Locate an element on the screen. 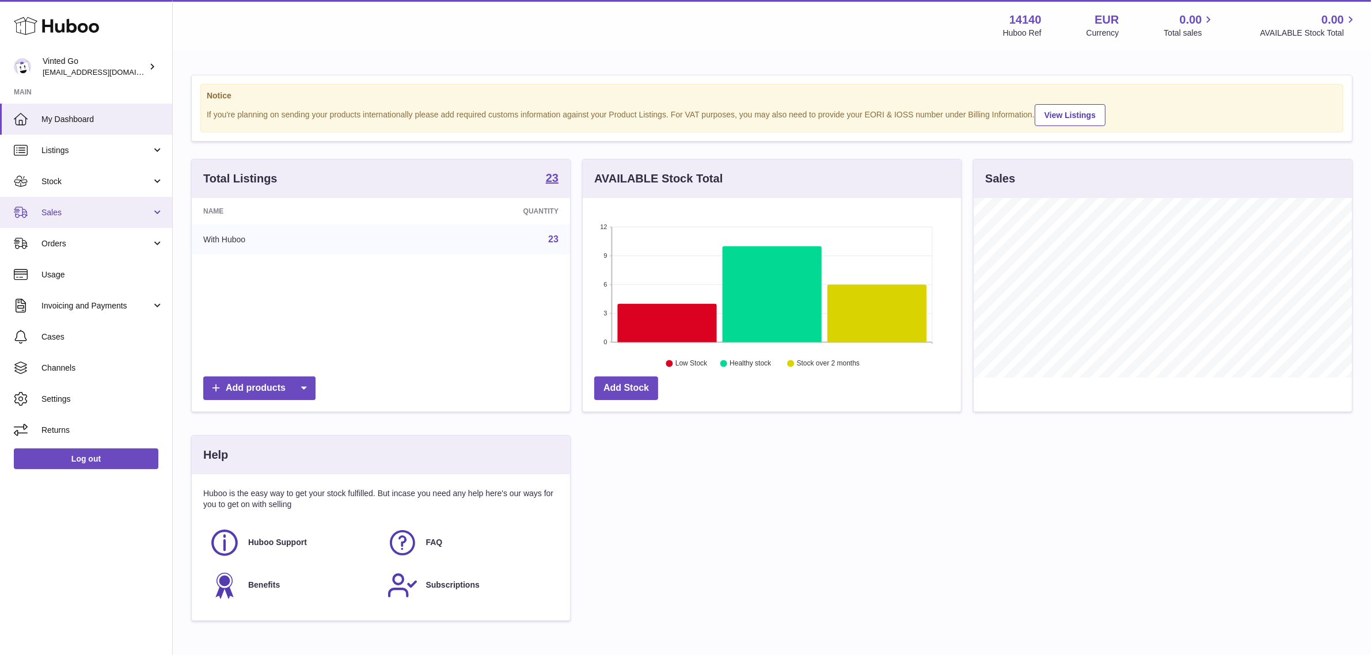 This screenshot has height=655, width=1371. span: AVAILABLE Stock Total is located at coordinates (1309, 33).